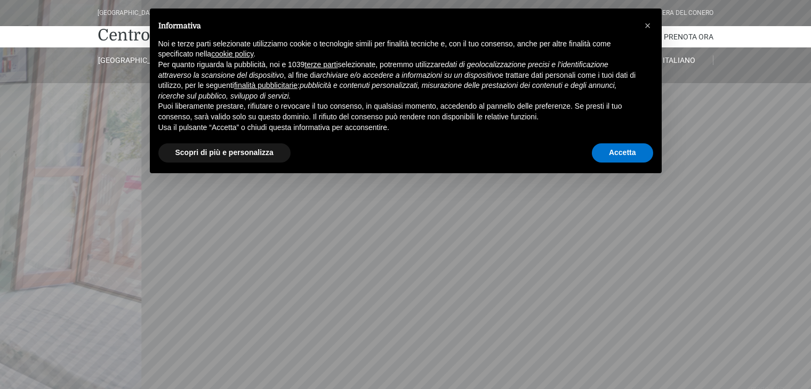  Describe the element at coordinates (232, 54) in the screenshot. I see `a: cookie policy` at that location.